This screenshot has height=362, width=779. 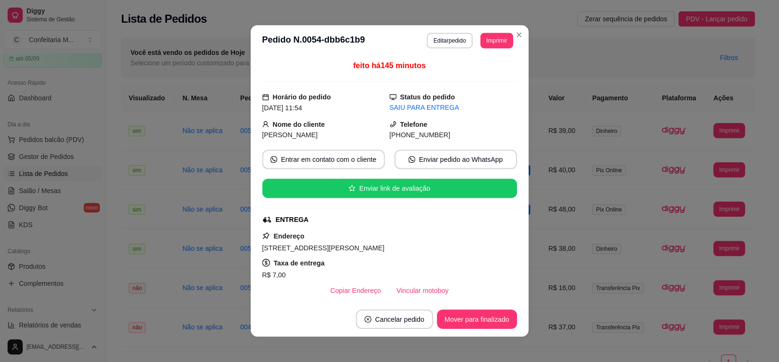 I want to click on strong: Horário do pedido, so click(x=302, y=97).